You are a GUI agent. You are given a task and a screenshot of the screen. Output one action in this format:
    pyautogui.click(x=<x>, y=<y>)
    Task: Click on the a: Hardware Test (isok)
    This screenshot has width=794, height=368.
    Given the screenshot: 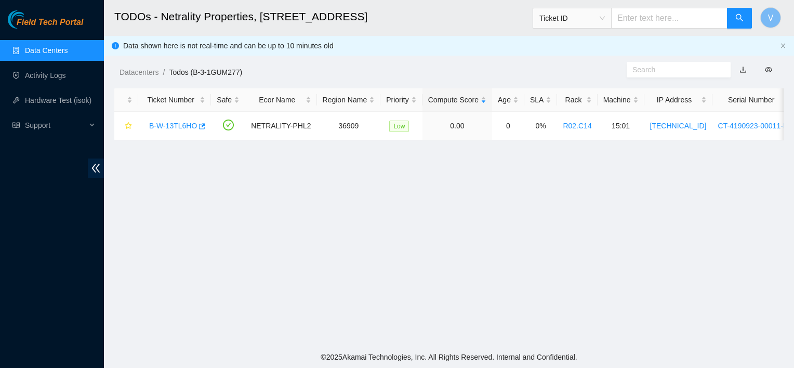 What is the action you would take?
    pyautogui.click(x=58, y=100)
    